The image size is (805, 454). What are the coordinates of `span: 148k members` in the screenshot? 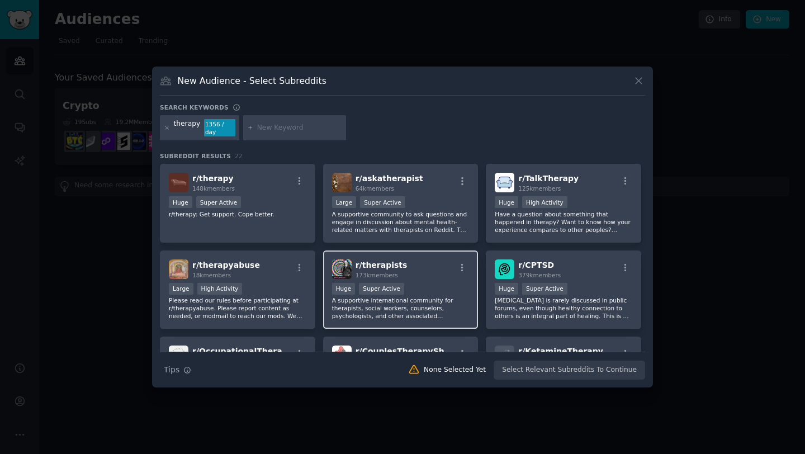 It's located at (214, 188).